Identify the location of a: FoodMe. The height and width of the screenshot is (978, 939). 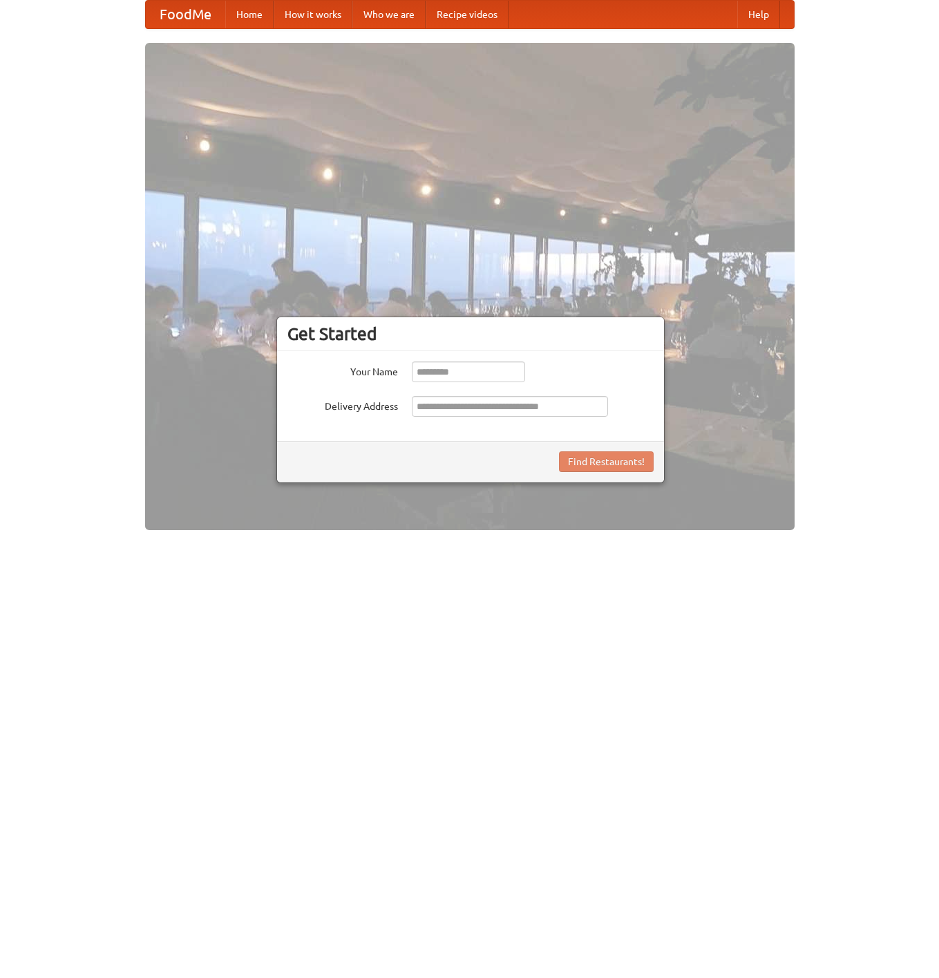
(185, 15).